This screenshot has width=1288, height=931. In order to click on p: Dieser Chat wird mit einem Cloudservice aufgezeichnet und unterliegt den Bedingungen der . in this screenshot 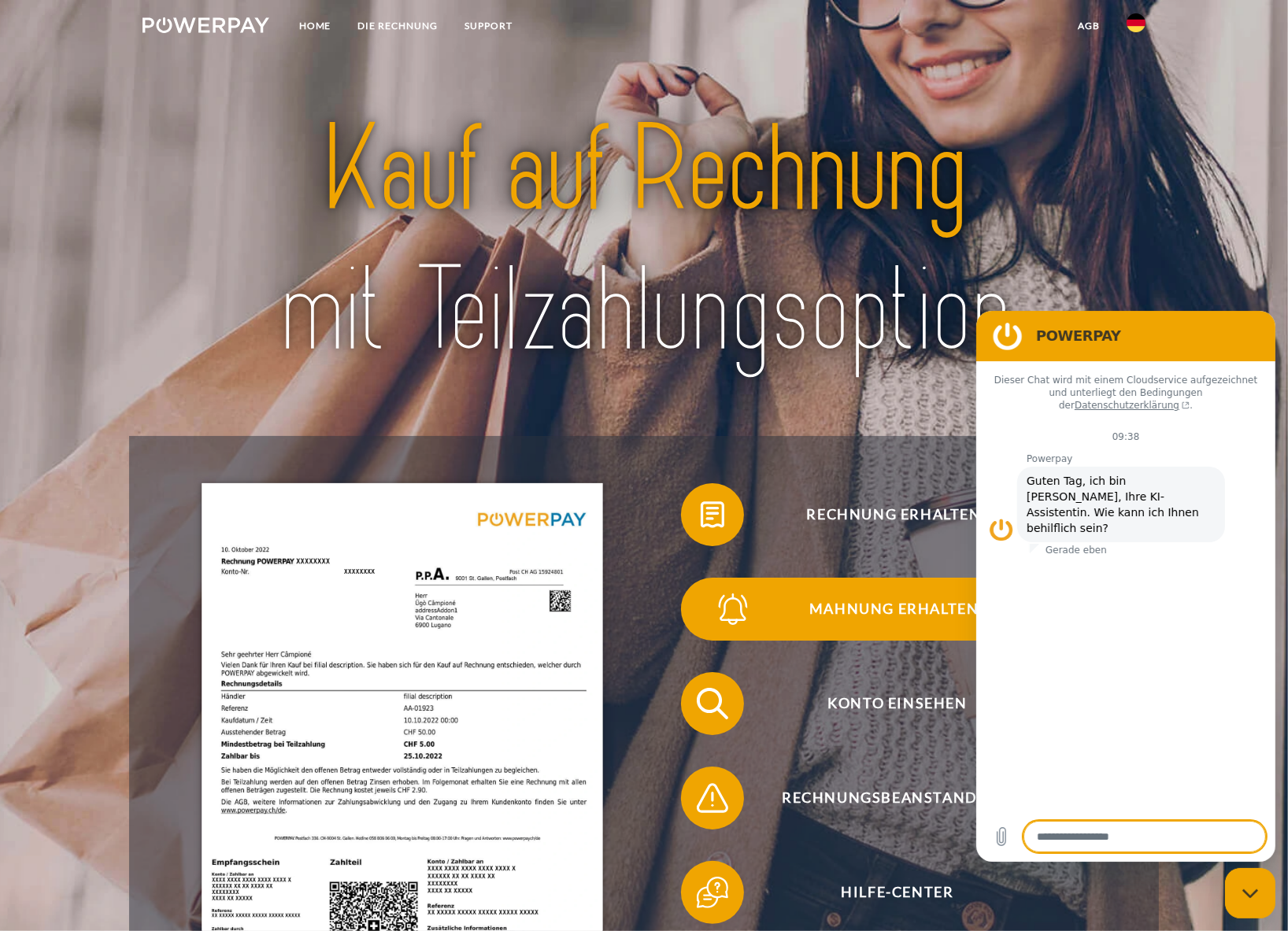, I will do `click(149, 82)`.